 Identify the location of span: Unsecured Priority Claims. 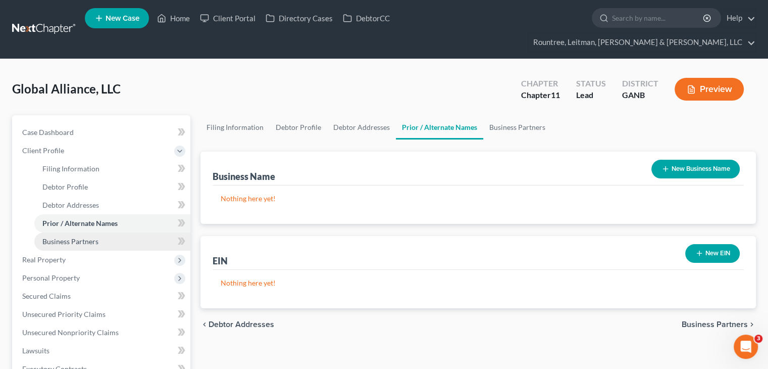
(64, 314).